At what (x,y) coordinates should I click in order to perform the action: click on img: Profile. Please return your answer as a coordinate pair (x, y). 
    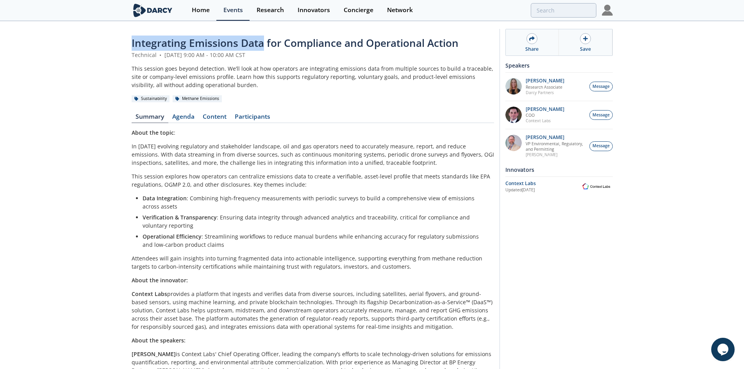
    Looking at the image, I should click on (607, 10).